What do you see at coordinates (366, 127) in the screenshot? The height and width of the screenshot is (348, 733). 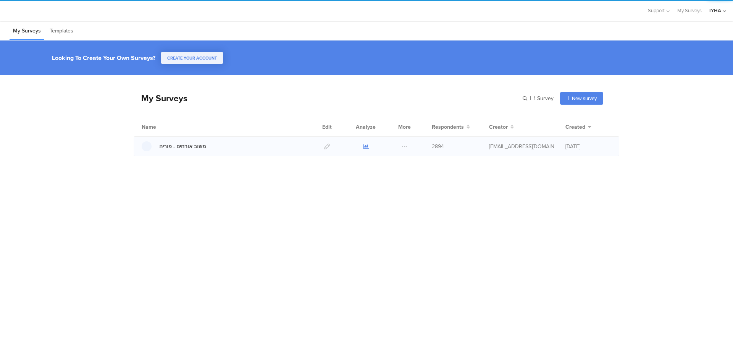 I see `div: Analyze` at bounding box center [366, 127].